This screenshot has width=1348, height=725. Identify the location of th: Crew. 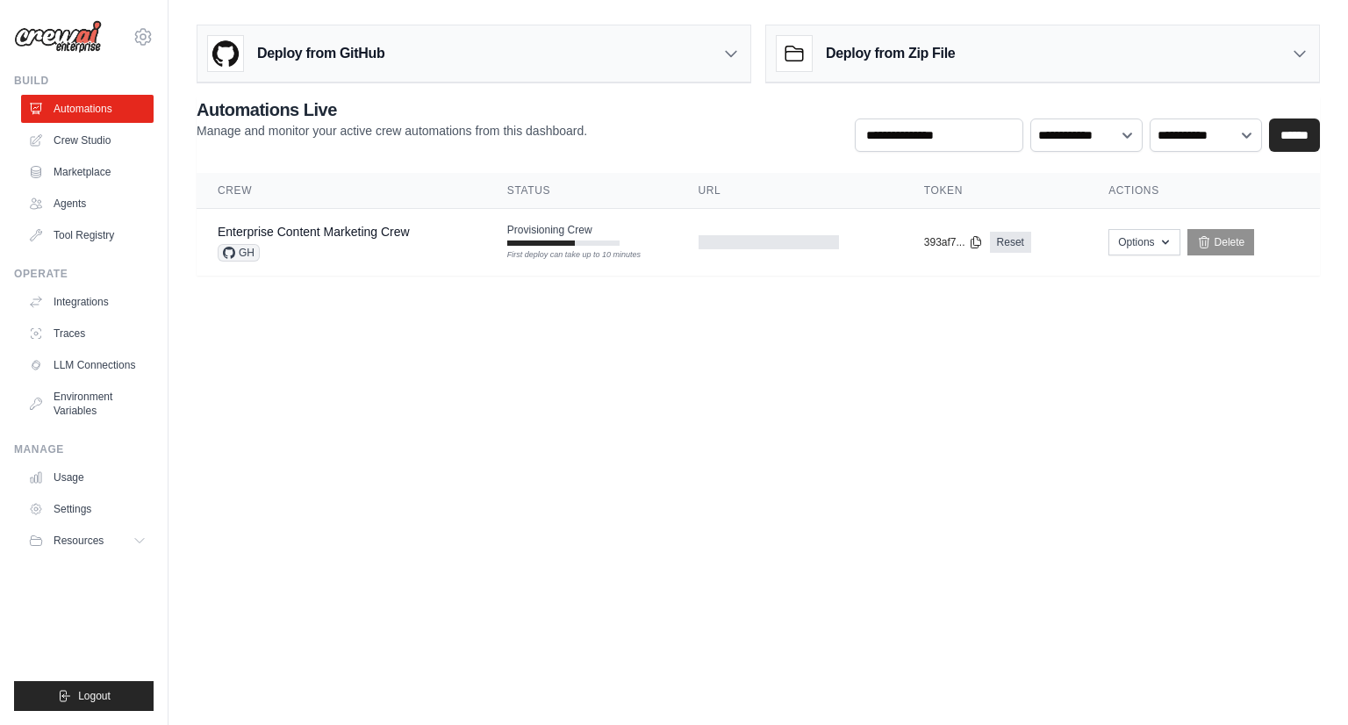
(341, 190).